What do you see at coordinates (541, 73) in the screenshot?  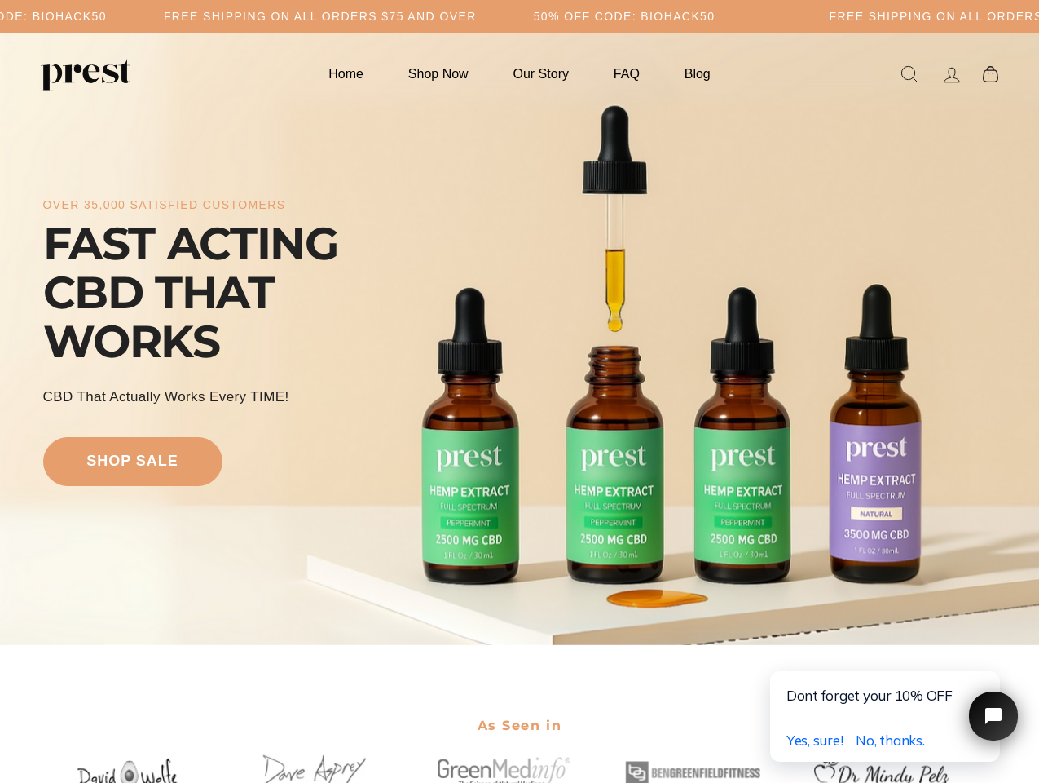 I see `a: Our Story` at bounding box center [541, 73].